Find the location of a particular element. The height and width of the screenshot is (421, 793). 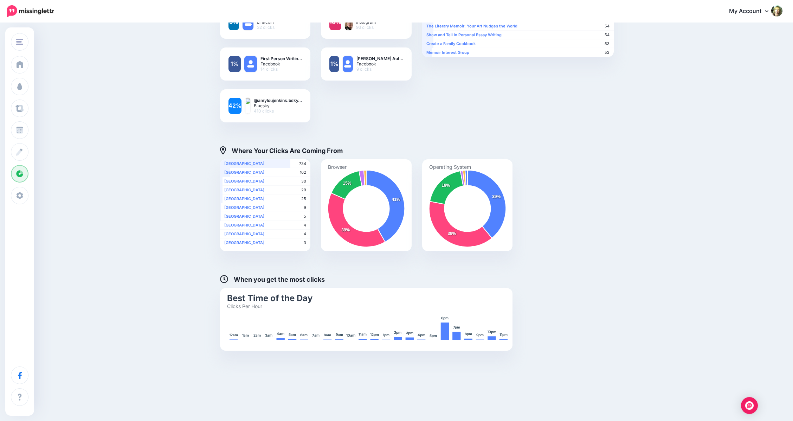

span: 410 clicks is located at coordinates (278, 111).